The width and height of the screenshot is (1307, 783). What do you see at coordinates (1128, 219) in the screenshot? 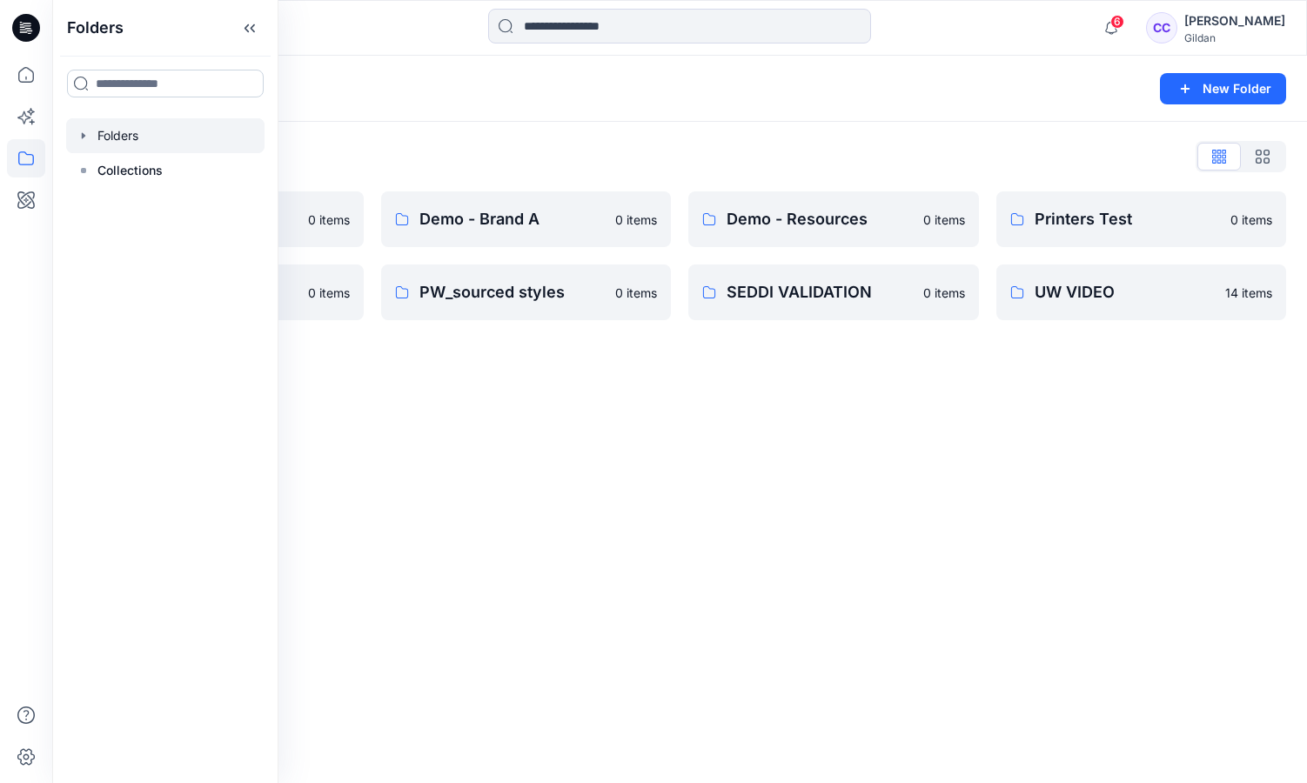
I see `p: Printers Test` at bounding box center [1128, 219].